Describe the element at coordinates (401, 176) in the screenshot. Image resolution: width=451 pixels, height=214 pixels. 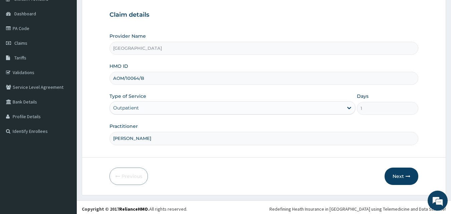
I see `button: Next` at that location.